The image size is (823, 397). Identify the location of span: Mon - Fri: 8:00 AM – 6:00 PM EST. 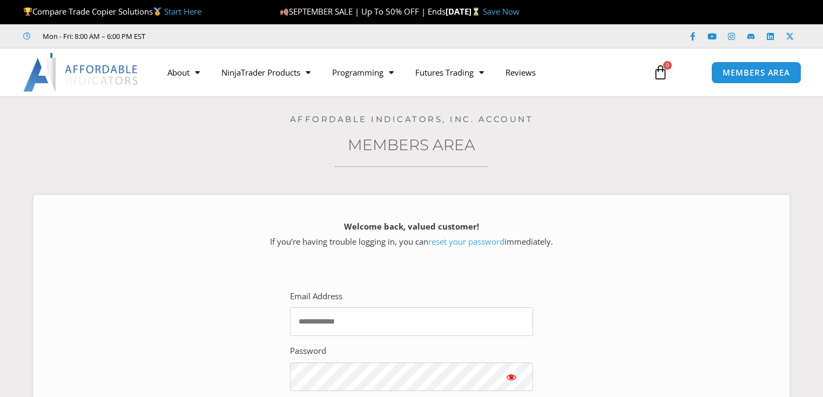
(92, 36).